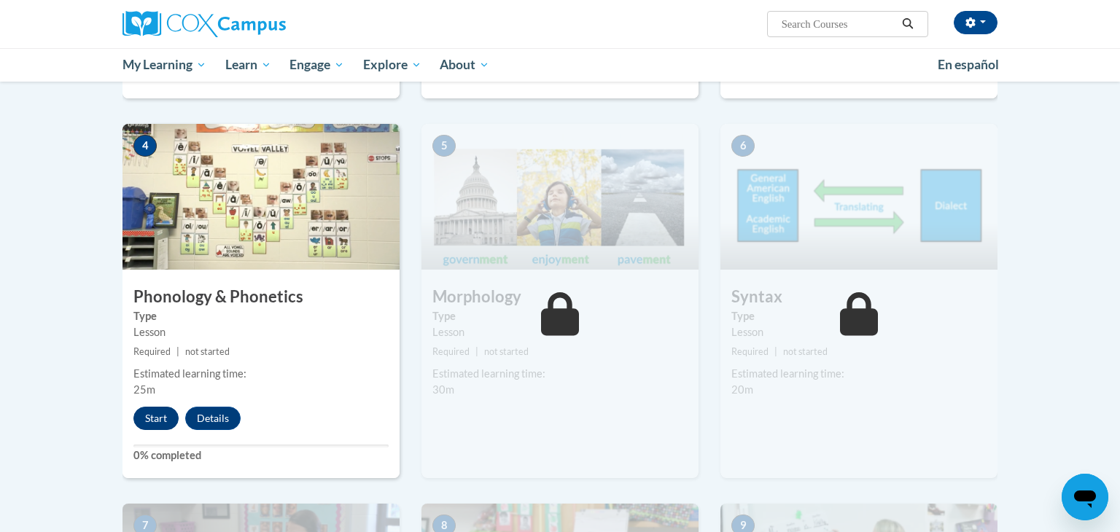 The width and height of the screenshot is (1120, 532). I want to click on img: Cox Campus, so click(204, 24).